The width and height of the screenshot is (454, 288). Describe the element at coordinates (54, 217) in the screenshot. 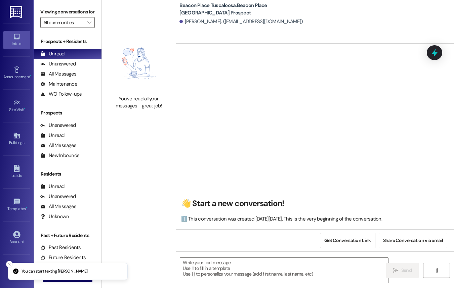

I see `div: Unknown` at that location.